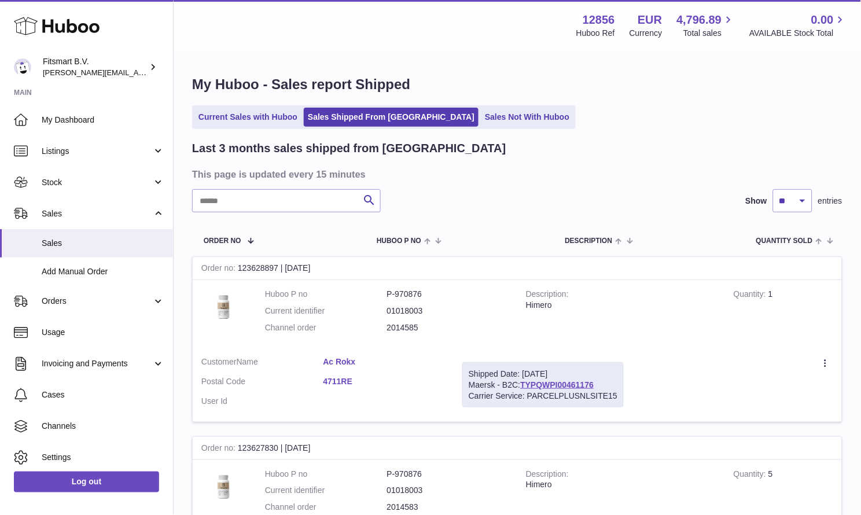 The height and width of the screenshot is (515, 861). I want to click on strong: EUR, so click(650, 20).